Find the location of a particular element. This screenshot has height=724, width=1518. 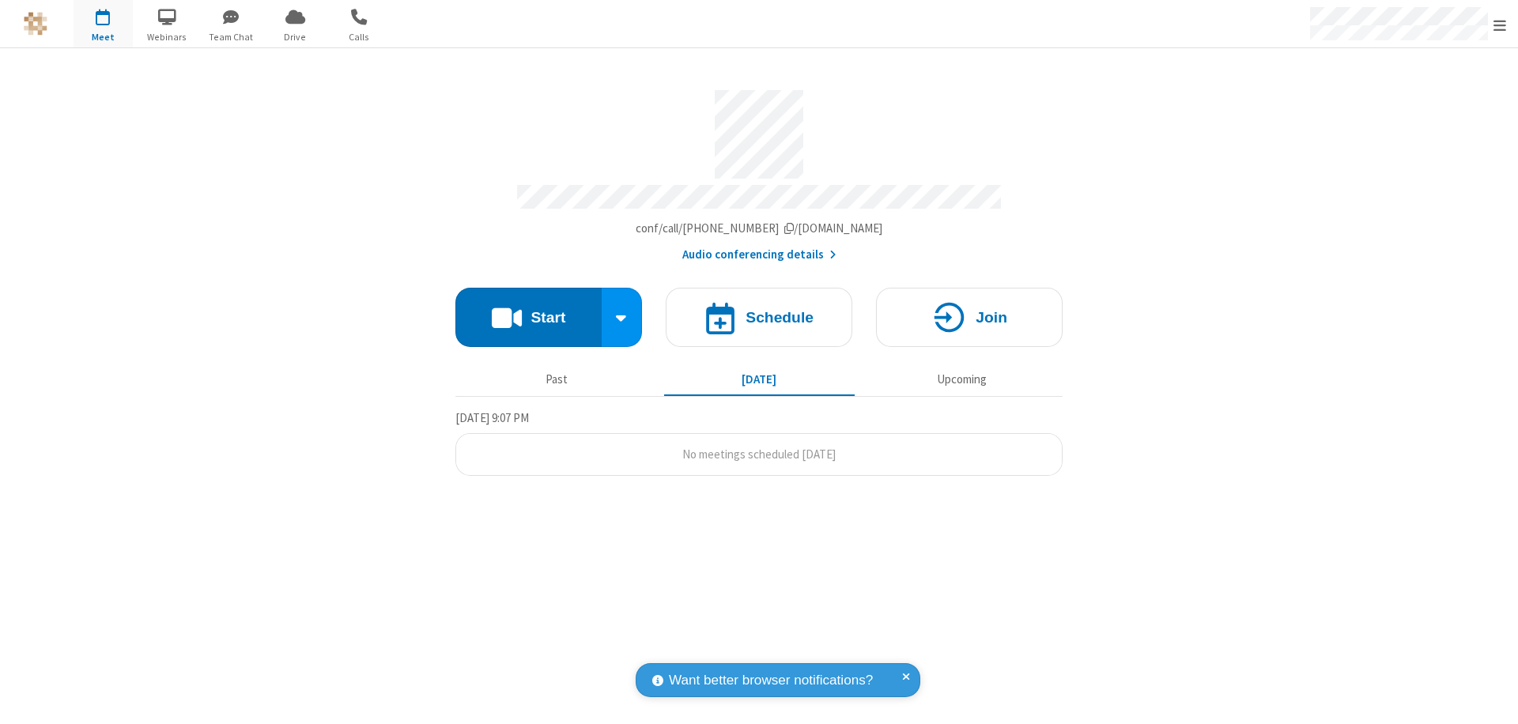

div: Start conference options is located at coordinates (622, 317).